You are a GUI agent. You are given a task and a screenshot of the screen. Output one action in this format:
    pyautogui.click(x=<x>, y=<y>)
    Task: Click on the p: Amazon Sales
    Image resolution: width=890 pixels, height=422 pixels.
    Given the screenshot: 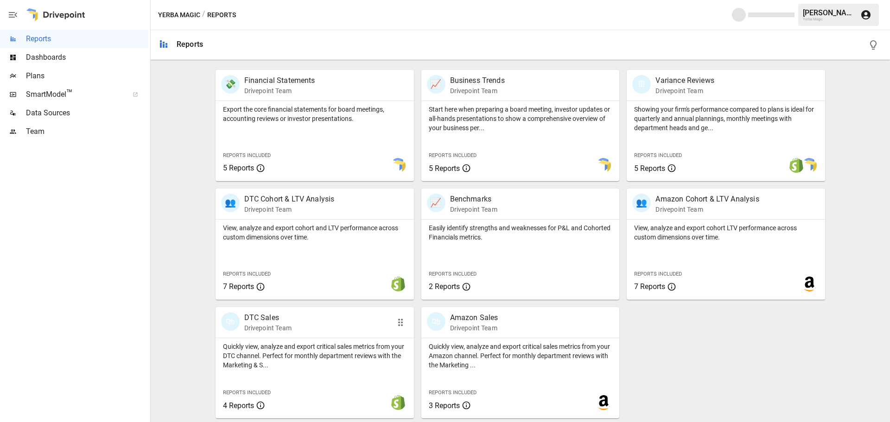 What is the action you would take?
    pyautogui.click(x=474, y=318)
    